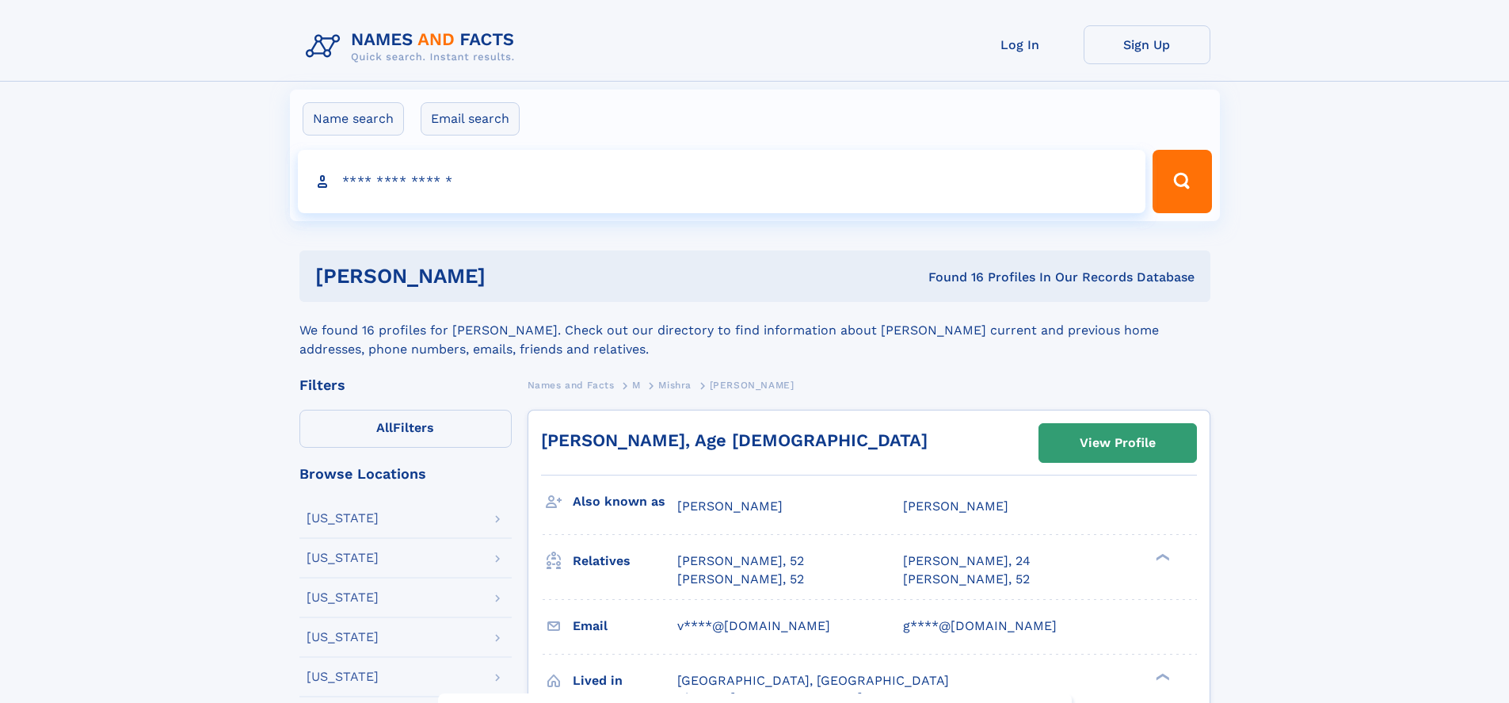 Image resolution: width=1509 pixels, height=703 pixels. Describe the element at coordinates (636, 385) in the screenshot. I see `span: M` at that location.